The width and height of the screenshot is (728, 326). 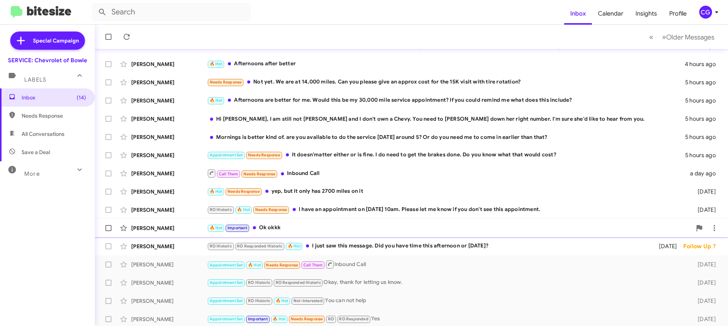 I want to click on span: Special Campaign, so click(x=56, y=41).